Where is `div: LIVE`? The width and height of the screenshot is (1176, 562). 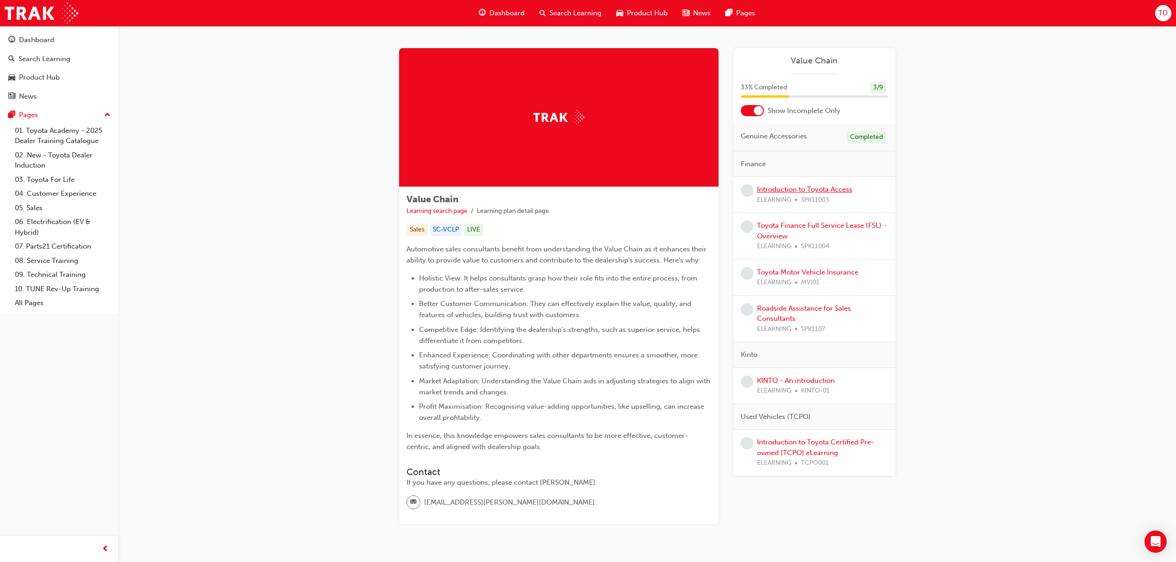
div: LIVE is located at coordinates (474, 230).